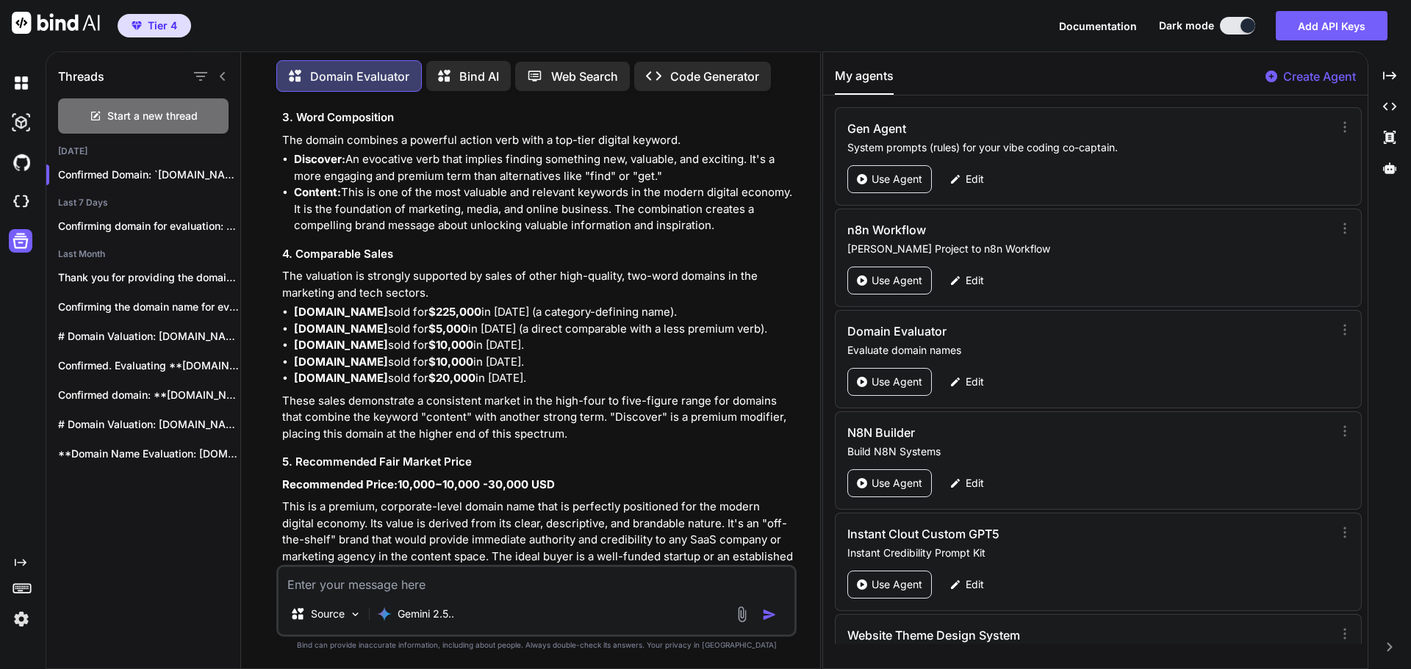 This screenshot has width=1411, height=669. Describe the element at coordinates (1331, 26) in the screenshot. I see `button: Add API Keys` at that location.